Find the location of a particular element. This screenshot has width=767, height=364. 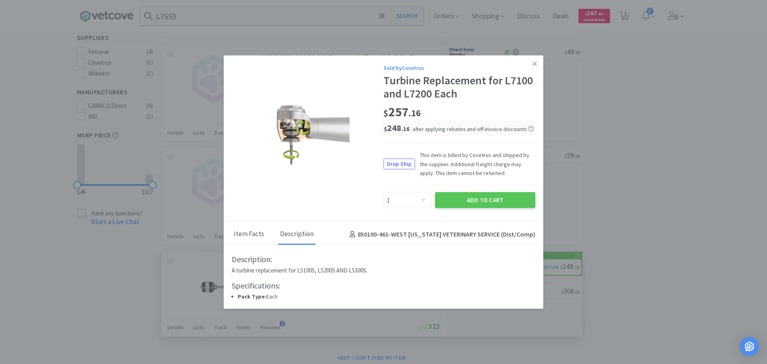

div: Item Facts is located at coordinates (249, 235).